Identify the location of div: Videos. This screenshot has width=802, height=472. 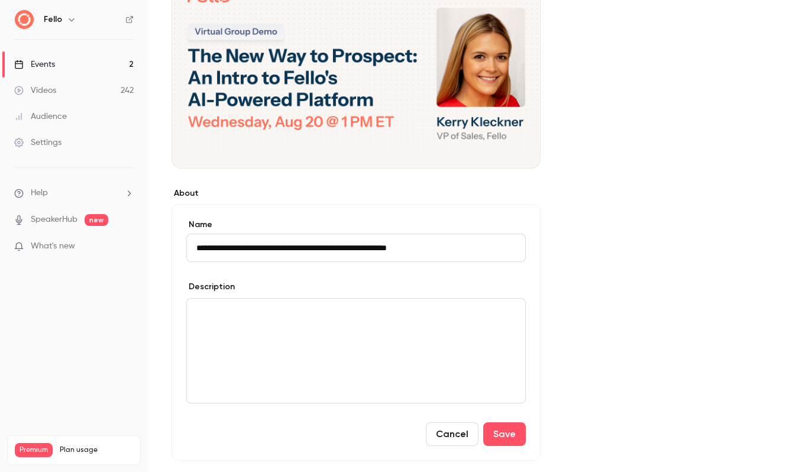
(35, 90).